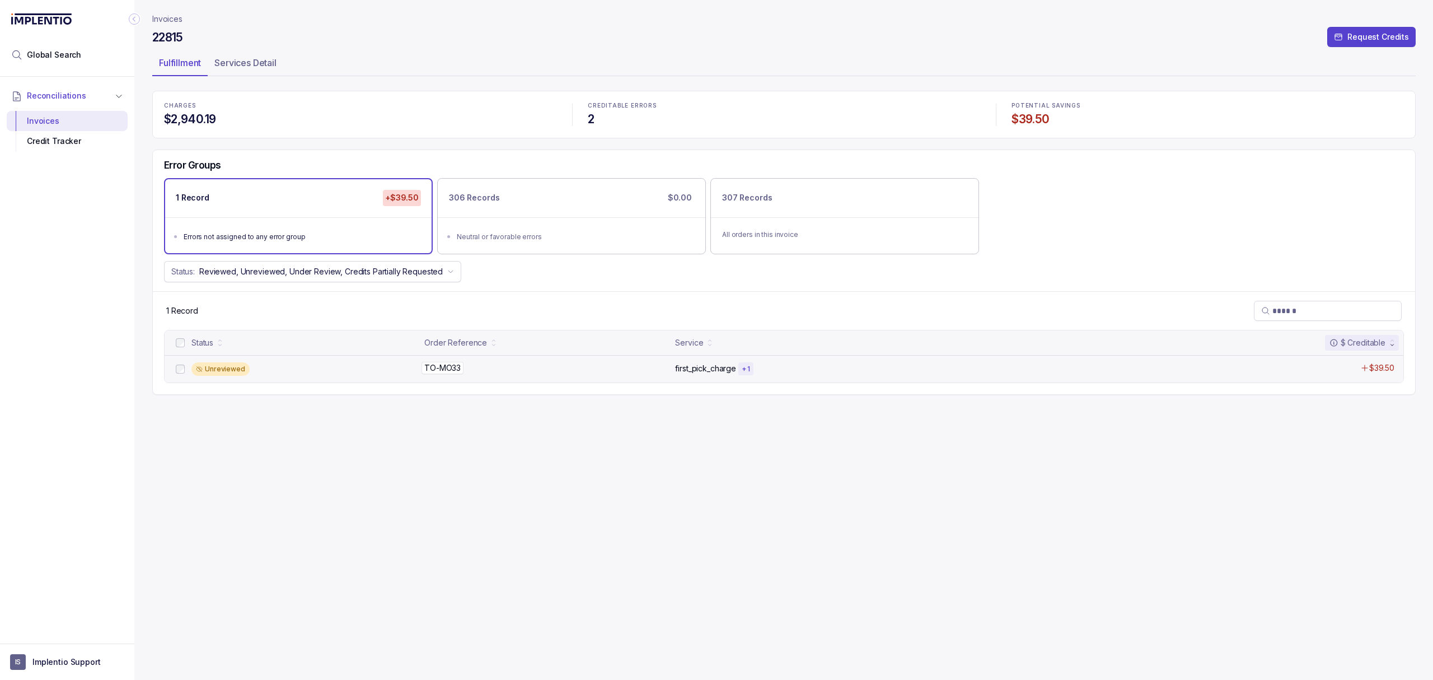 This screenshot has width=1433, height=680. What do you see at coordinates (18, 662) in the screenshot?
I see `span: User initials` at bounding box center [18, 662].